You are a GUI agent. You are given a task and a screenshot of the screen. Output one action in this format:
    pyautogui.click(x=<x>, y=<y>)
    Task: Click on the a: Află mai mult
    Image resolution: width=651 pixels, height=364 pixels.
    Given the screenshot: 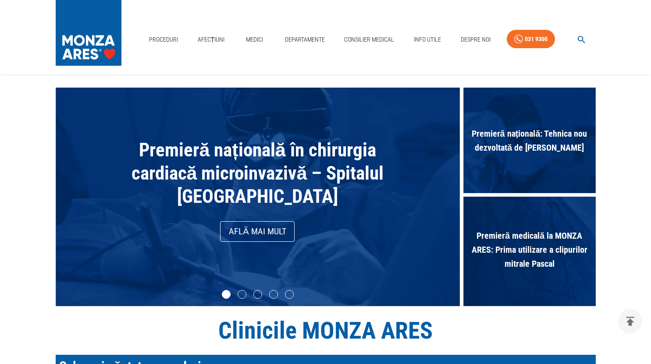 What is the action you would take?
    pyautogui.click(x=257, y=232)
    